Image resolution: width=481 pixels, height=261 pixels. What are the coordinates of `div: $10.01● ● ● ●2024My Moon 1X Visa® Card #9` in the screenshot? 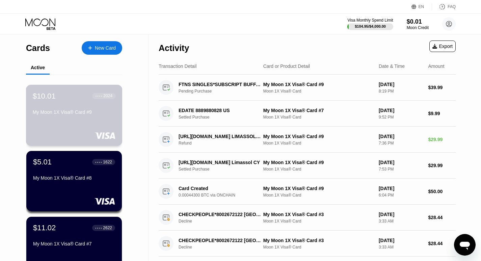 It's located at (74, 115).